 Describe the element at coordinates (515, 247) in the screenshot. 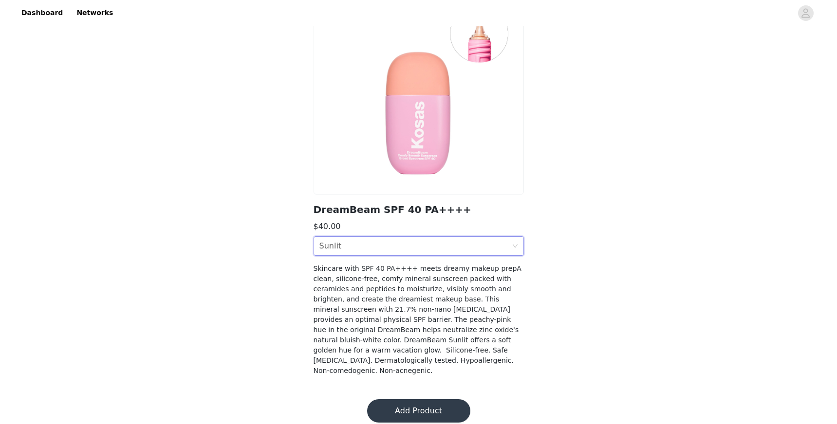

I see `i: icon: down` at that location.